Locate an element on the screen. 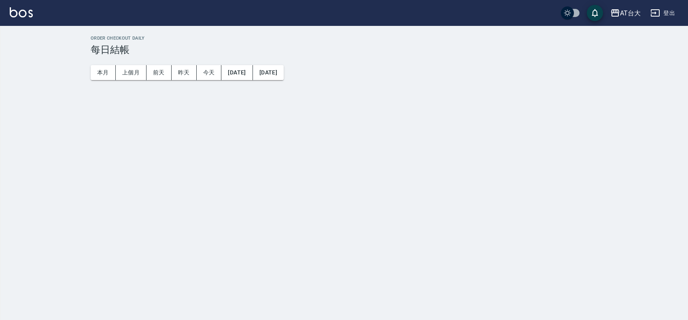 Image resolution: width=688 pixels, height=320 pixels. button: 登出 is located at coordinates (663, 13).